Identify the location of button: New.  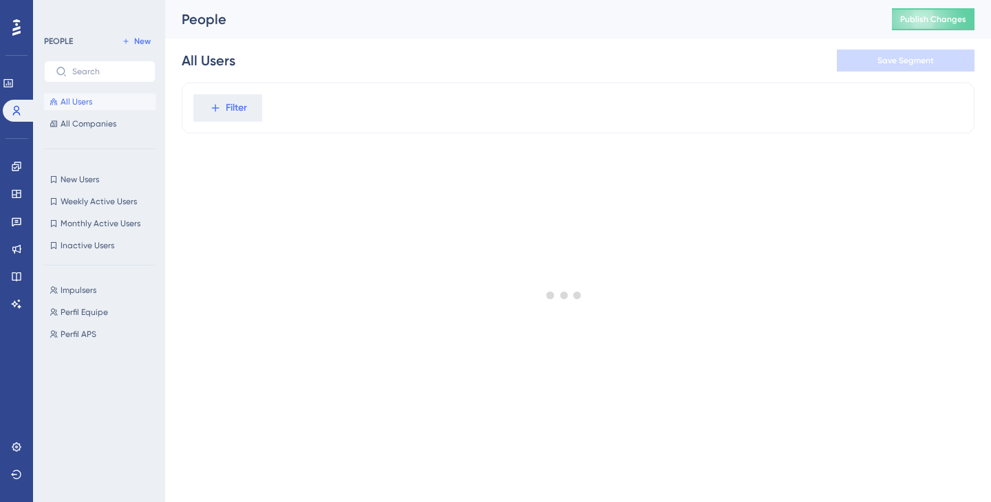
(136, 41).